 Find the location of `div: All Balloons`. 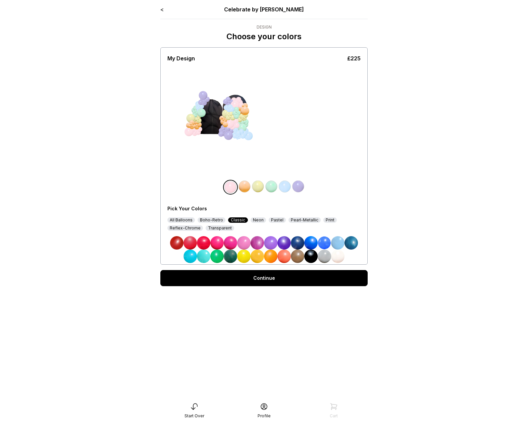

div: All Balloons is located at coordinates (181, 220).